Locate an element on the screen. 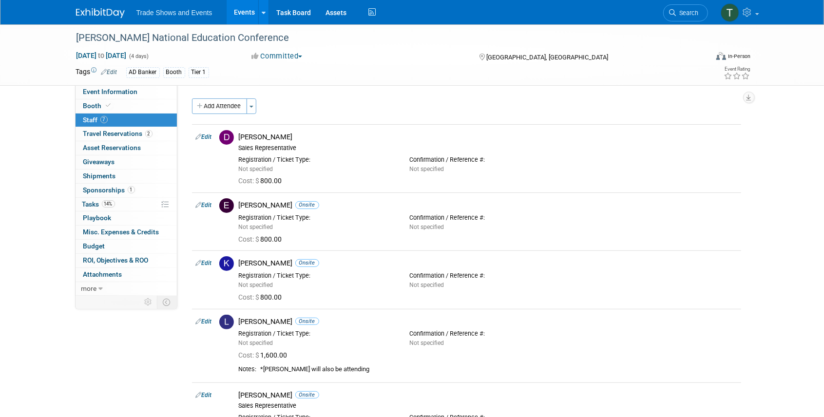 This screenshot has width=824, height=417. a: Sponsorships1 is located at coordinates (126, 191).